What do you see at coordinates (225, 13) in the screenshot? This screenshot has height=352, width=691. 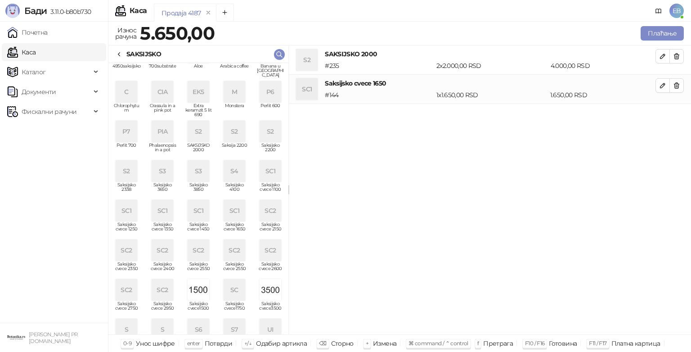 I see `button: Add tab` at bounding box center [225, 13].